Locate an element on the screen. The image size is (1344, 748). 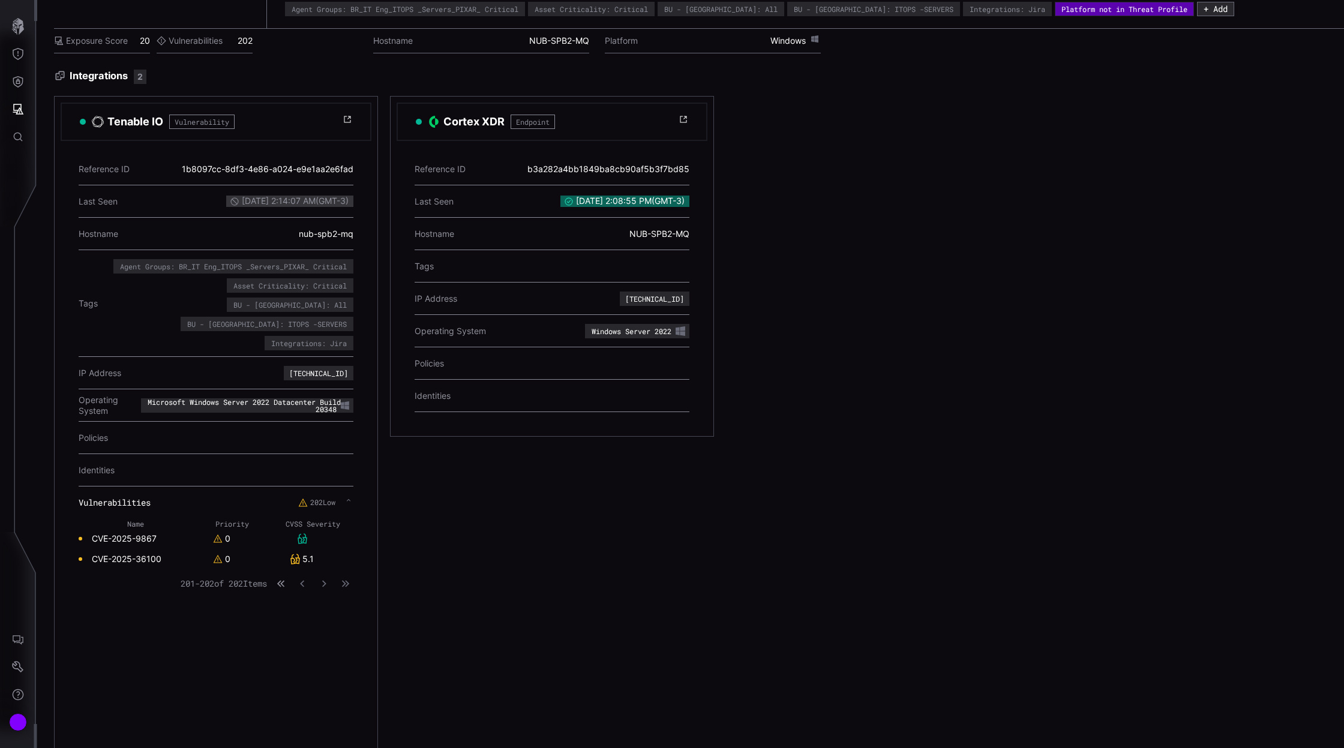
h3: Integrations is located at coordinates (699, 77).